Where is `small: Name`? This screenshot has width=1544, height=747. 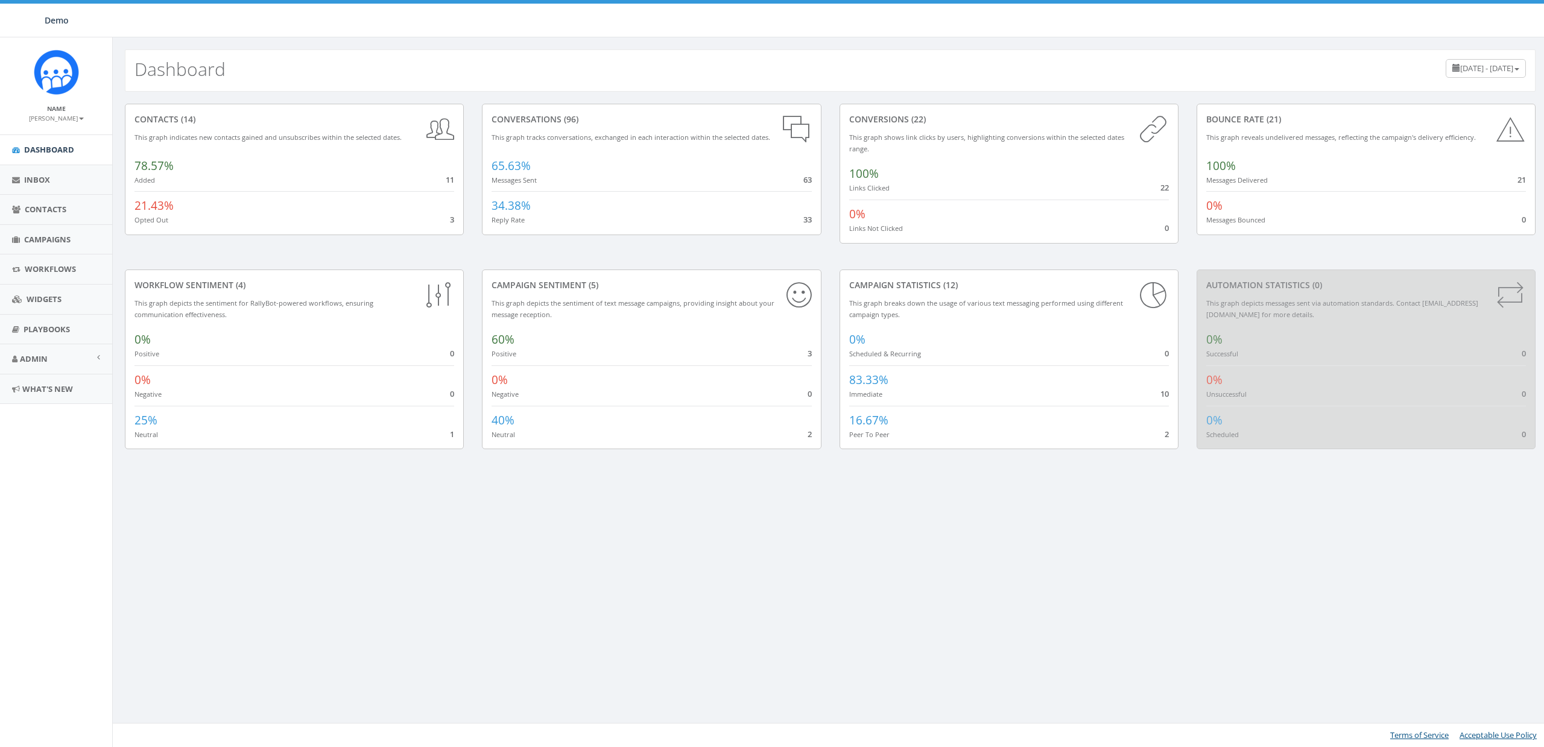
small: Name is located at coordinates (56, 109).